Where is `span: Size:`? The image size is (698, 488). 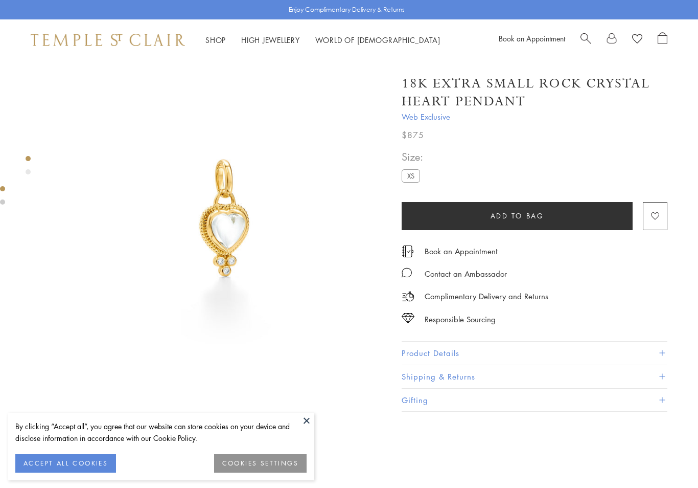 span: Size: is located at coordinates (413, 156).